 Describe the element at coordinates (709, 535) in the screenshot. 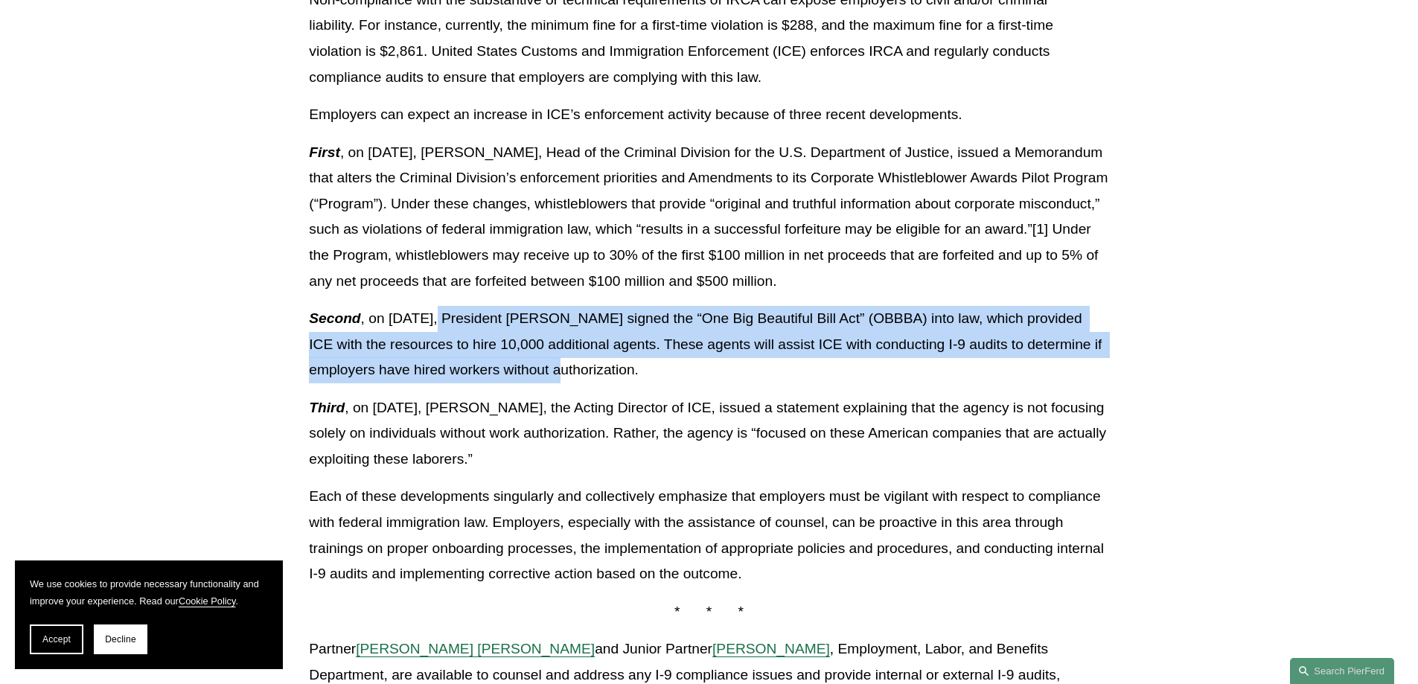

I see `p: Each of these developments singularly and collectively emphasize that employers must be vigilant ...` at that location.